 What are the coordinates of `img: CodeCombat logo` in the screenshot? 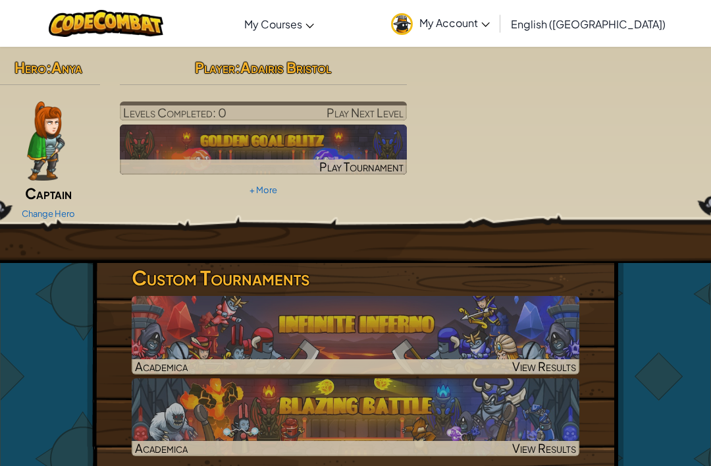 It's located at (106, 23).